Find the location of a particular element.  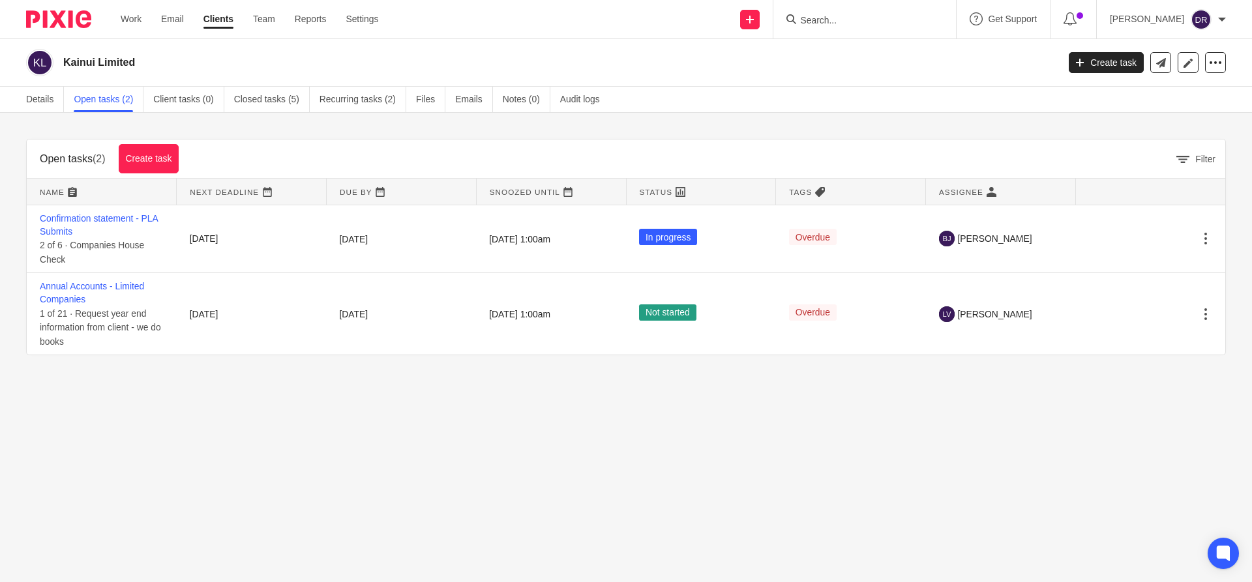

img: Pixie is located at coordinates (59, 19).